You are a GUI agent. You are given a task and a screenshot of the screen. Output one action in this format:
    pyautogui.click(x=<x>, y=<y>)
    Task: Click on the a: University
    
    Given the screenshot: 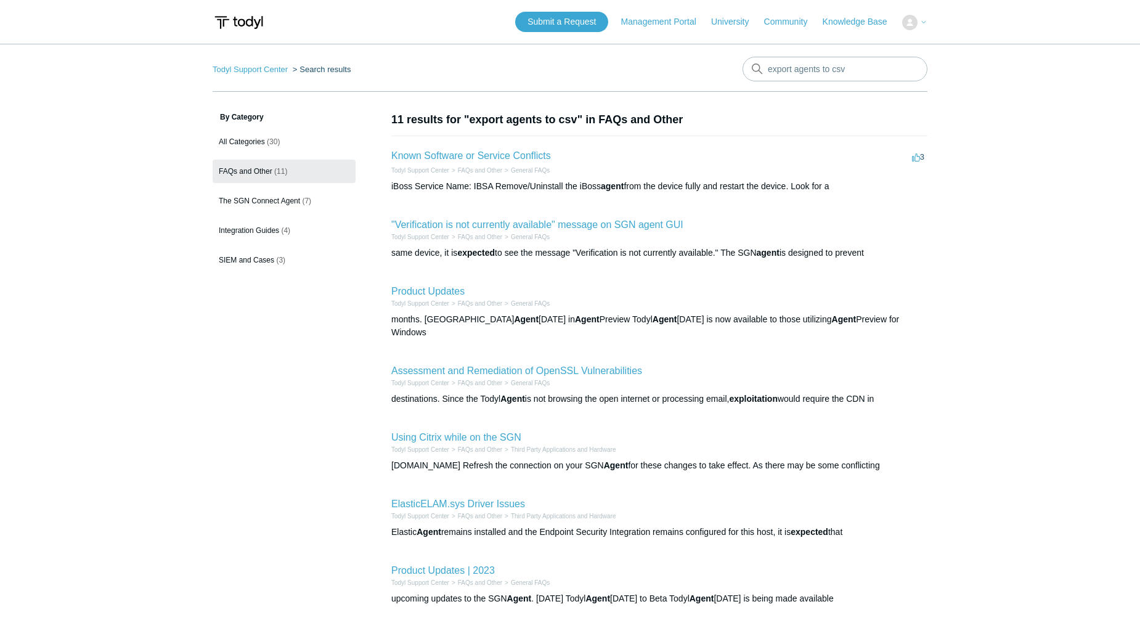 What is the action you would take?
    pyautogui.click(x=736, y=22)
    